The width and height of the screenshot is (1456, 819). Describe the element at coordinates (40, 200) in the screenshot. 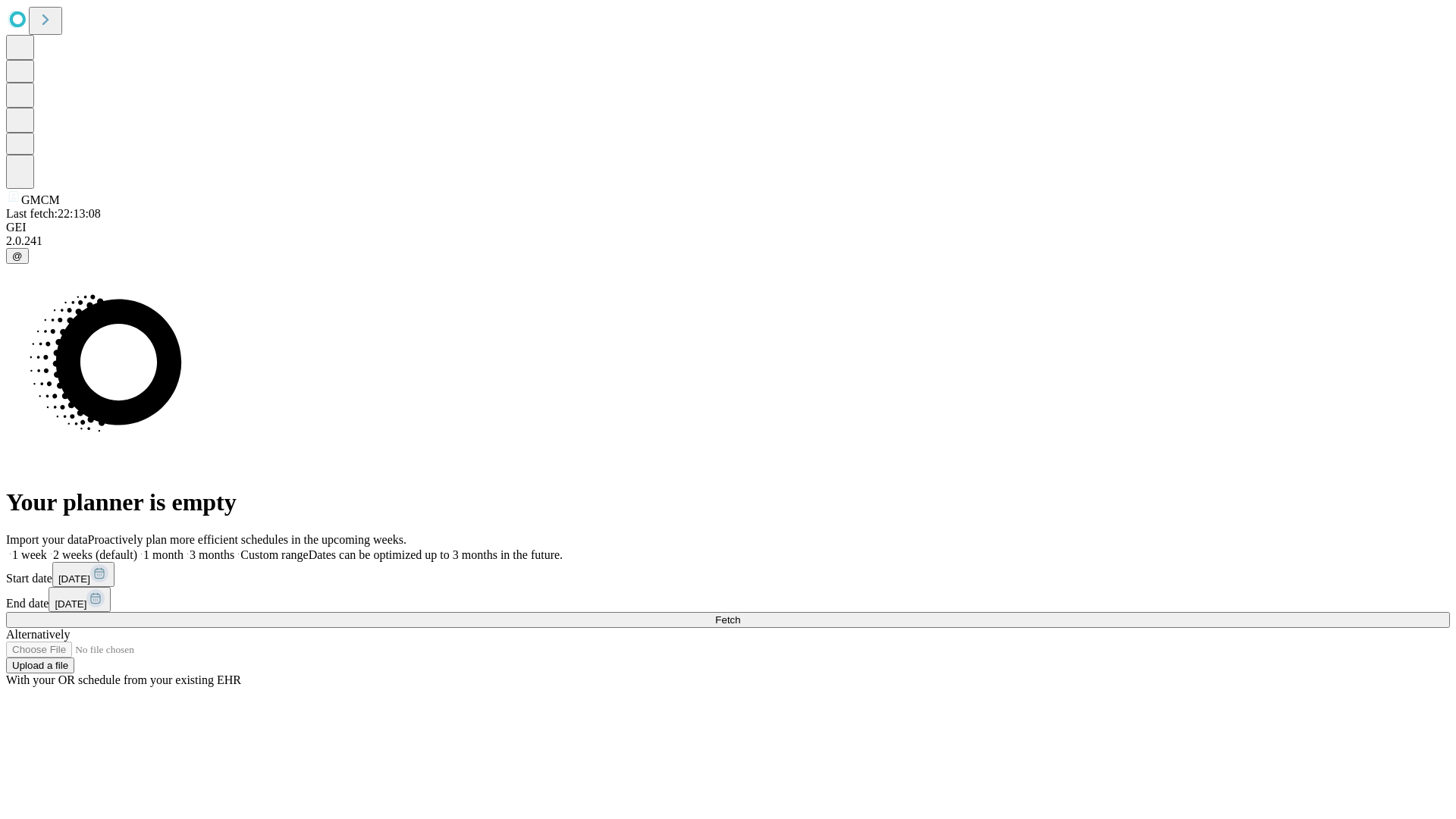

I see `span: GMCM` at that location.